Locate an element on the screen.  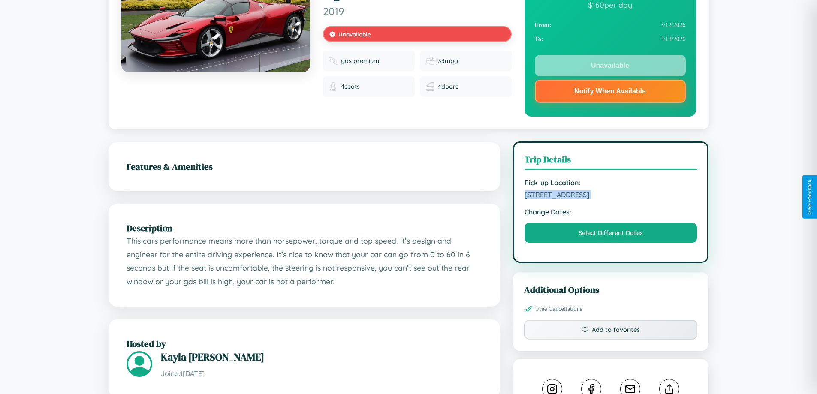
h2: Description is located at coordinates (304, 228).